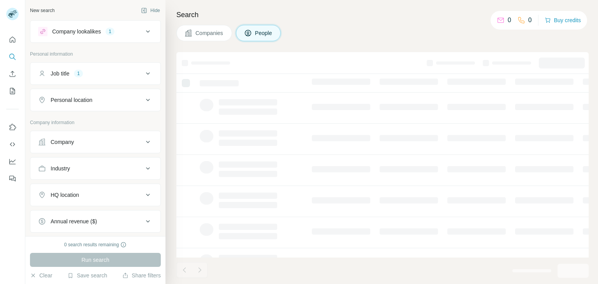 This screenshot has height=284, width=598. What do you see at coordinates (87, 276) in the screenshot?
I see `button: Save search` at bounding box center [87, 276].